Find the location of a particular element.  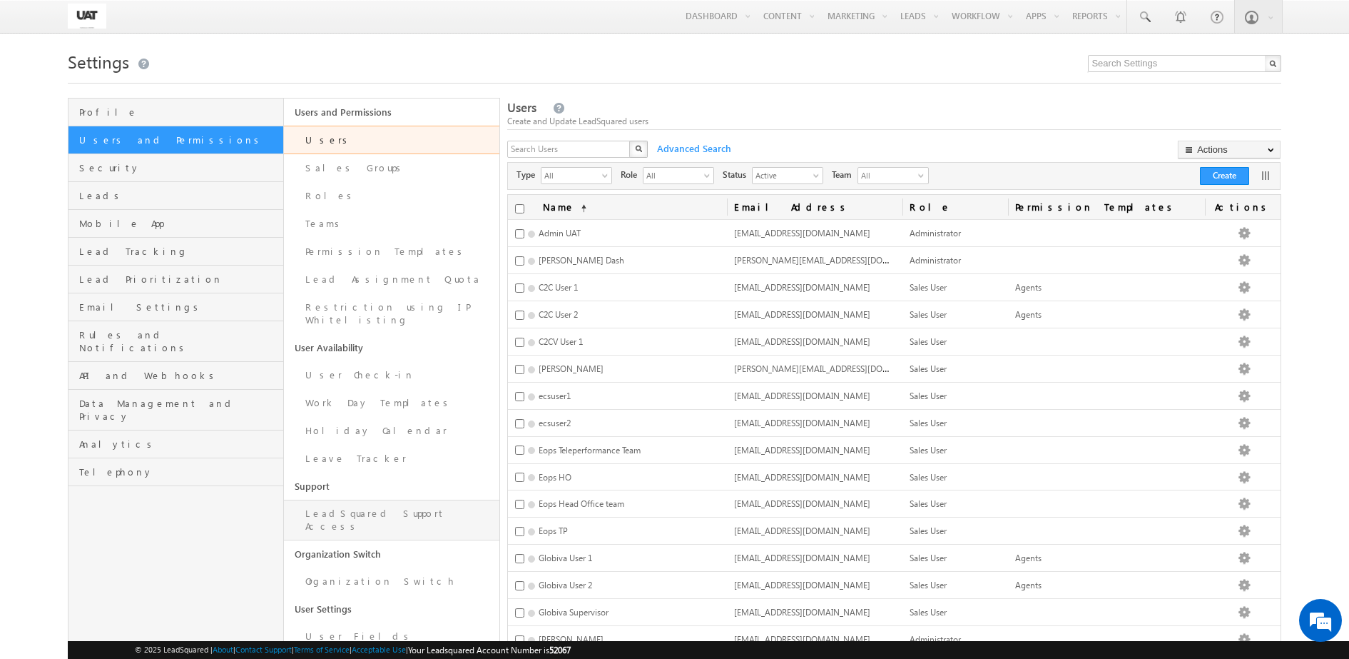

span: Globiva User 2 is located at coordinates (565, 584).